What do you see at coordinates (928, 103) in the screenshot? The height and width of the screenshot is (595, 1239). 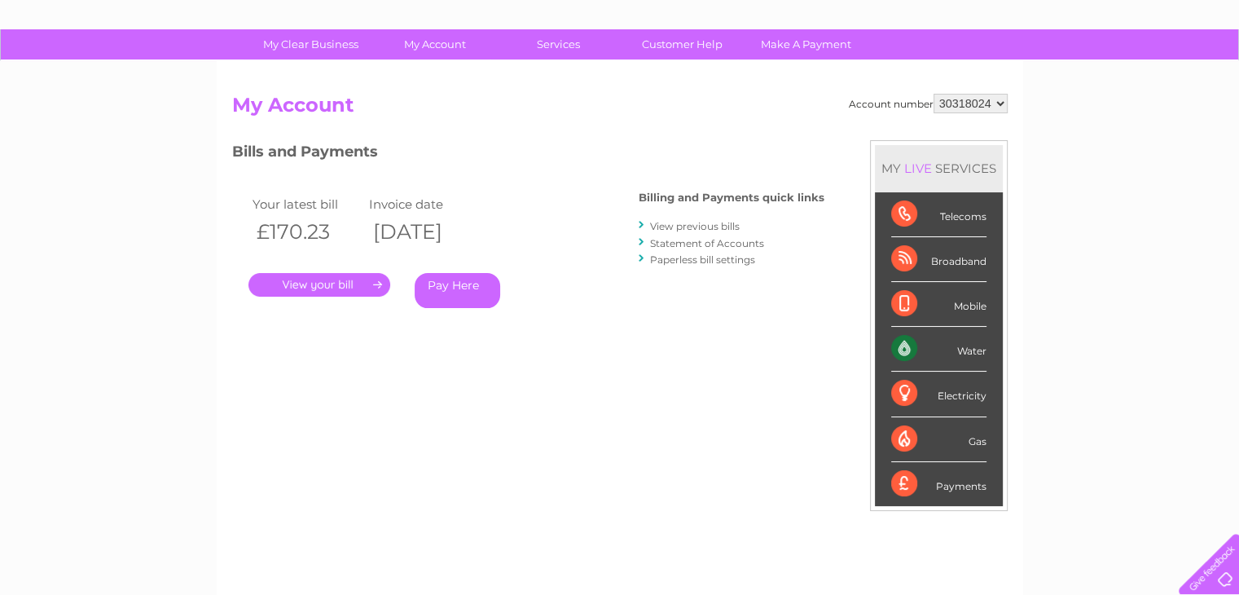 I see `div: Account number` at bounding box center [928, 103].